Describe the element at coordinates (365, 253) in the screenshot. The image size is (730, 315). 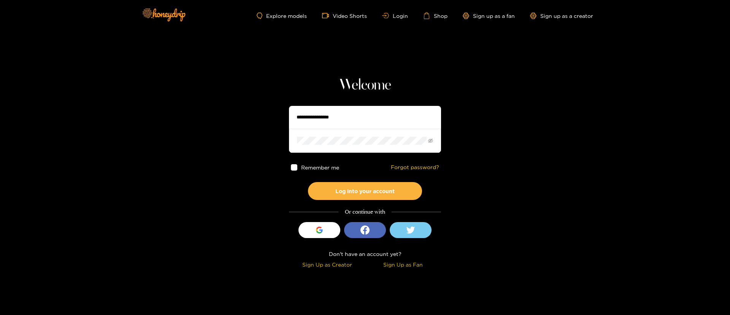
I see `div: Don't have an account yet?` at that location.